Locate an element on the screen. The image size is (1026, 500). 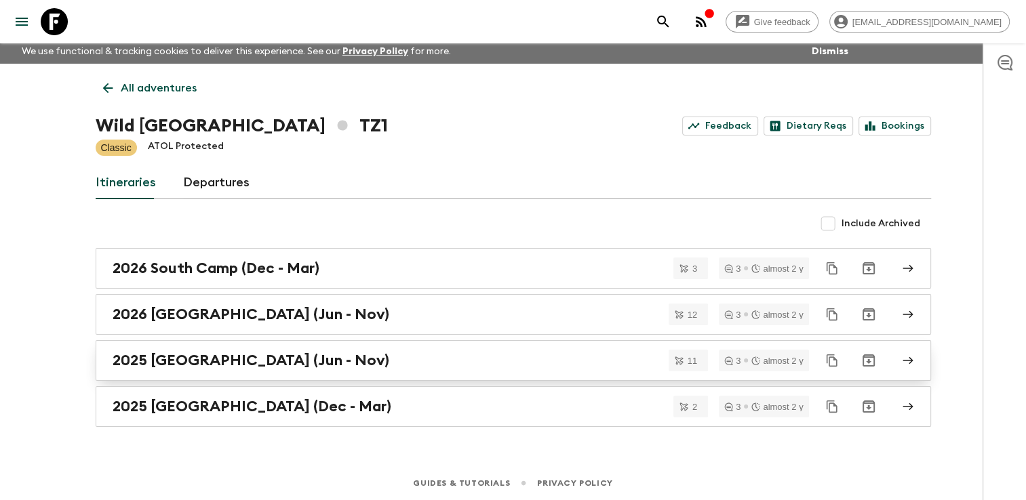
a: Itineraries is located at coordinates (125, 183).